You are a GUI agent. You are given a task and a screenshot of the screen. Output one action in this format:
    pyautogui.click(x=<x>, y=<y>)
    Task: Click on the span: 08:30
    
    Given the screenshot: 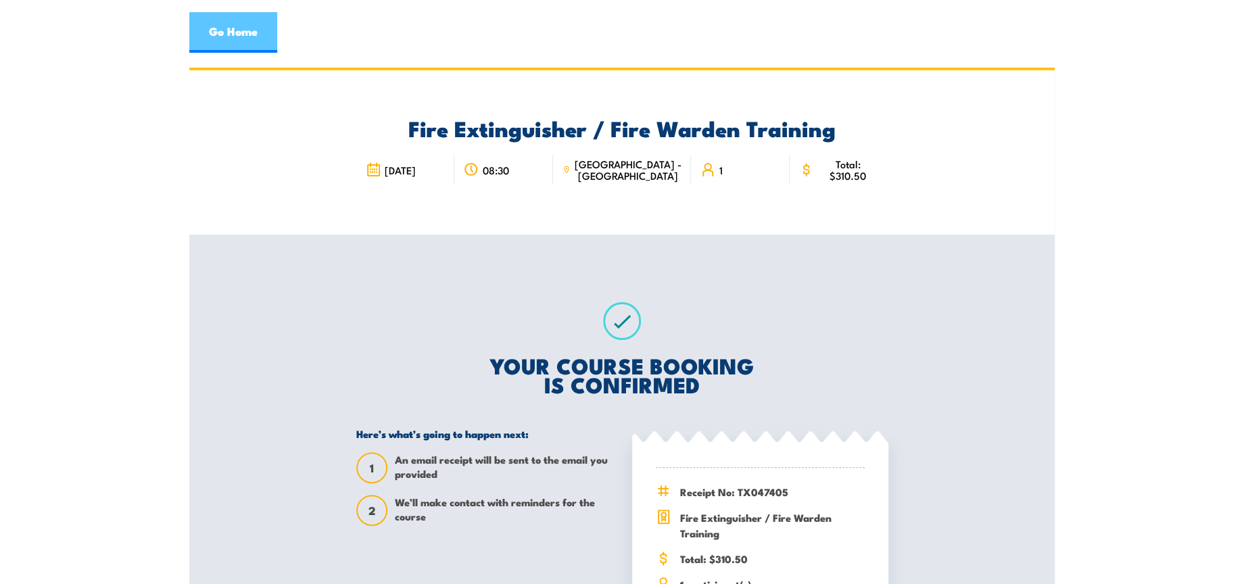 What is the action you would take?
    pyautogui.click(x=496, y=170)
    